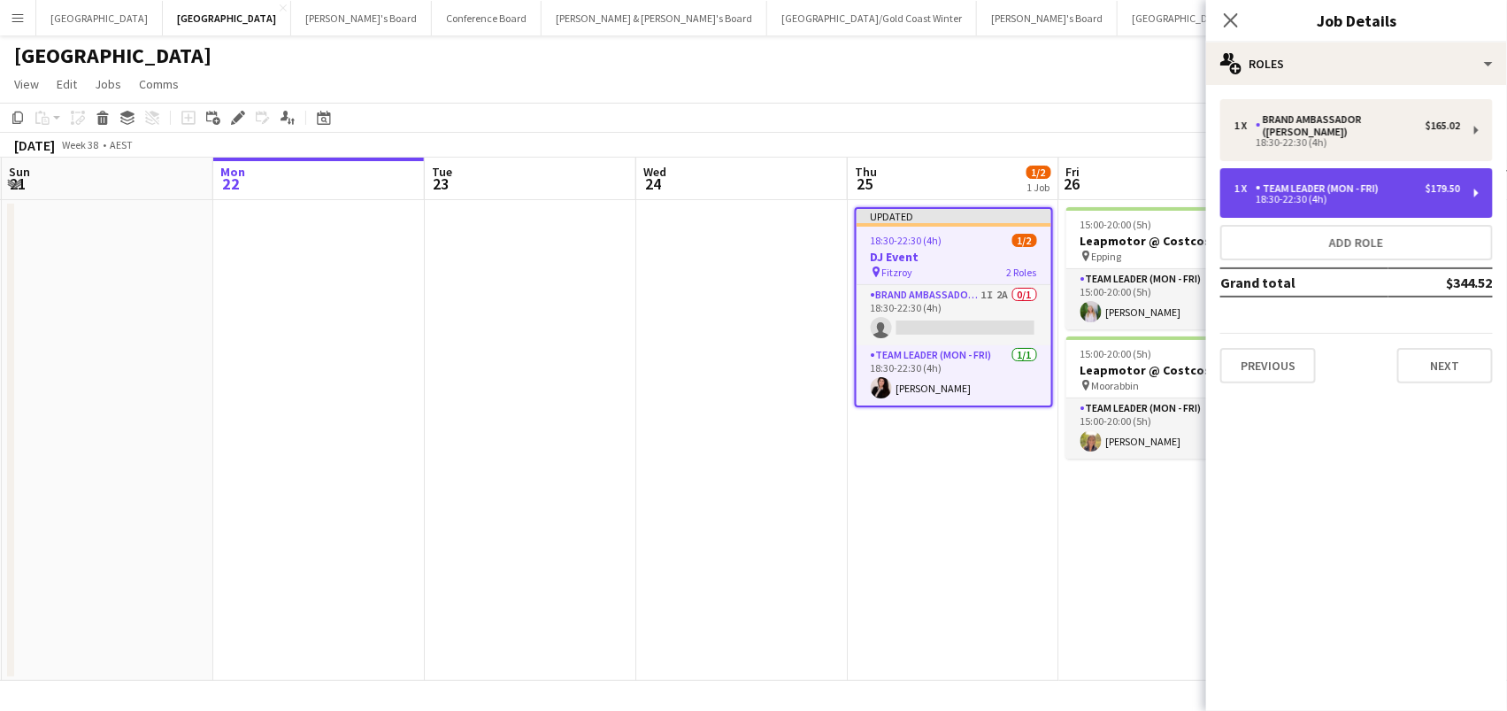 Image resolution: width=1507 pixels, height=711 pixels. What do you see at coordinates (1165, 397) in the screenshot?
I see `app-job-card: 15:00-20:00 (5h)1/1Leapmotor @ Costcos Moorabbin1 RoleTeam Leader (Mon - Fri)1/115:00-20:00 (5h)[...` at bounding box center [1165, 397].